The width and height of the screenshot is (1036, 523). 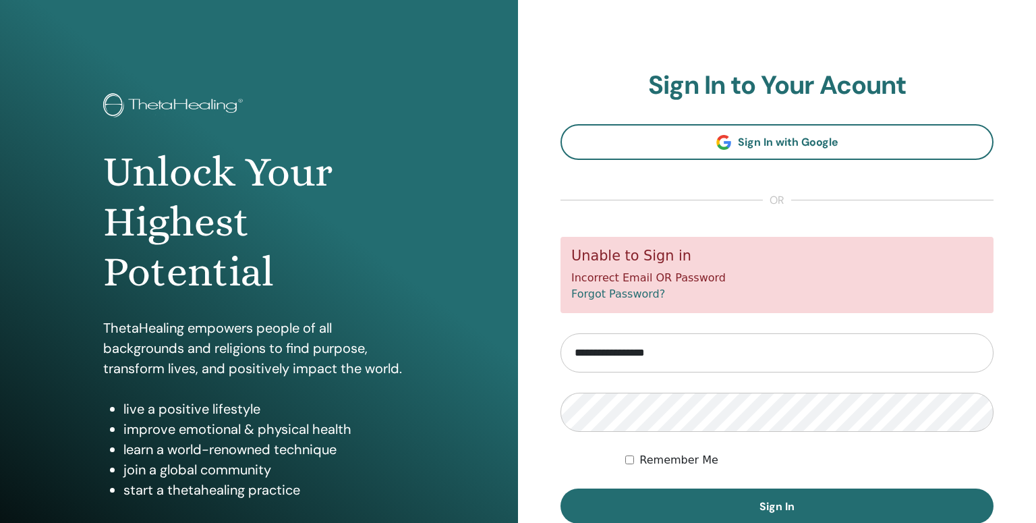 What do you see at coordinates (777, 86) in the screenshot?
I see `h2: Sign In to Your Acount` at bounding box center [777, 86].